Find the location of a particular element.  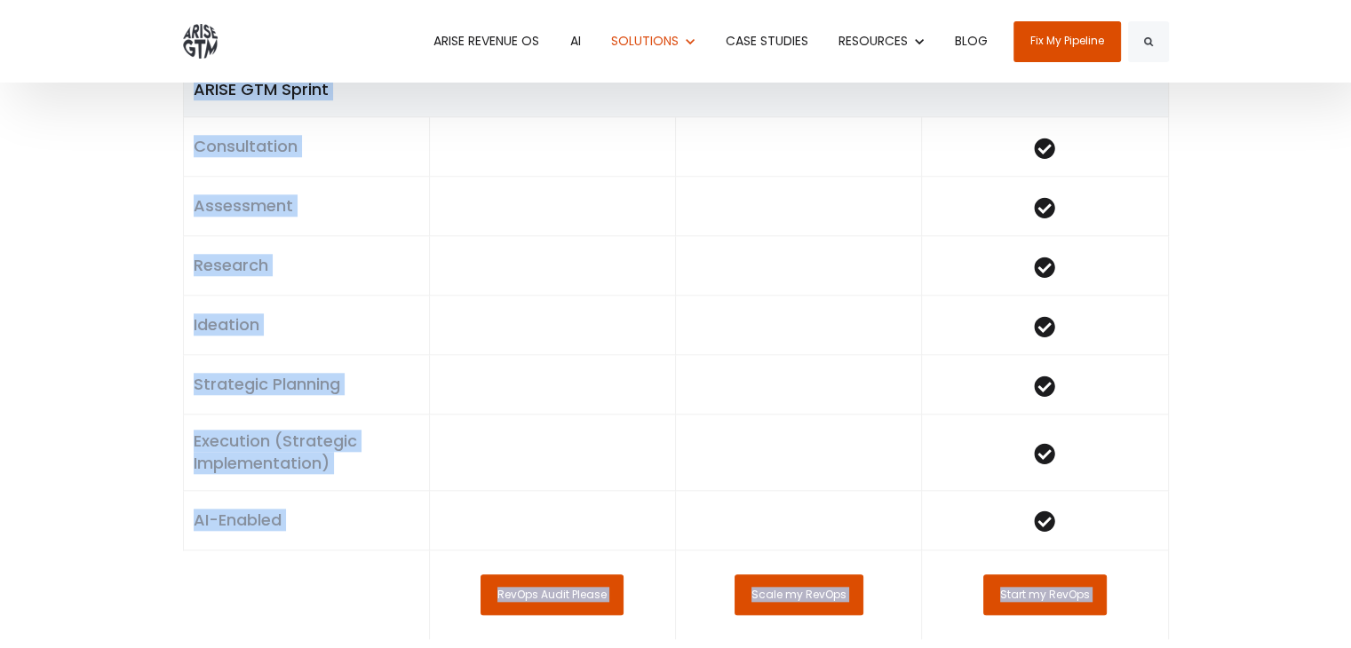

div: Keywords by Traffic is located at coordinates (248, 110).